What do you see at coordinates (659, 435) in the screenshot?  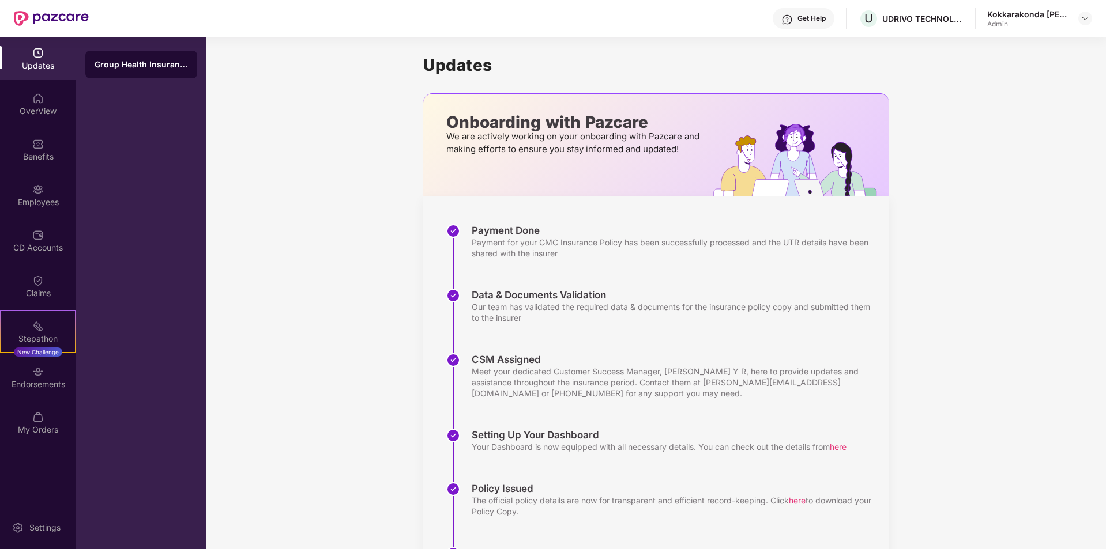 I see `div: Setting Up Your Dashboard` at bounding box center [659, 435].